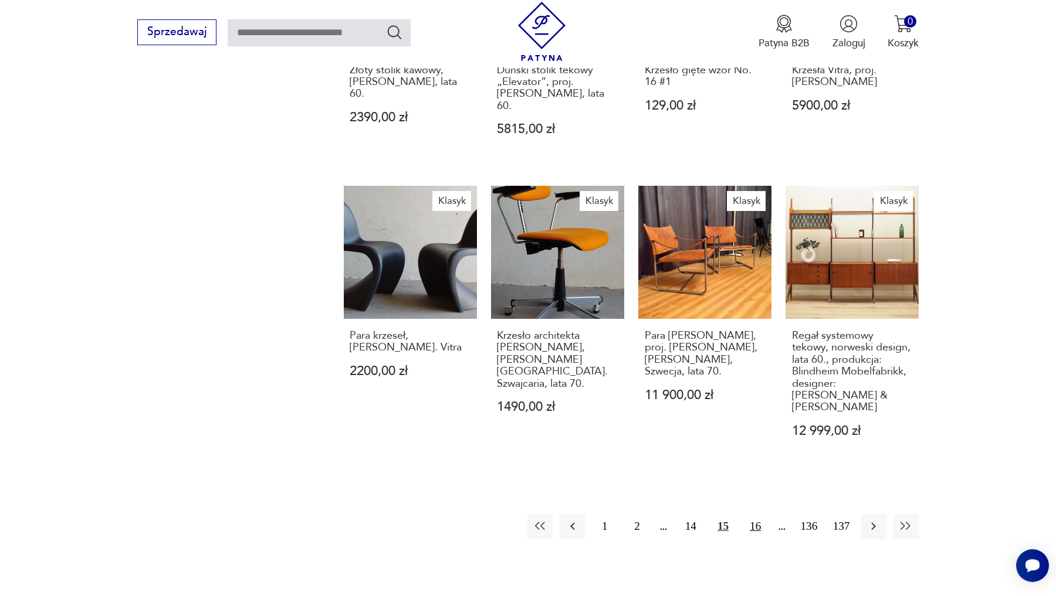 The height and width of the screenshot is (596, 1056). I want to click on a: Sprzedawaj, so click(177, 33).